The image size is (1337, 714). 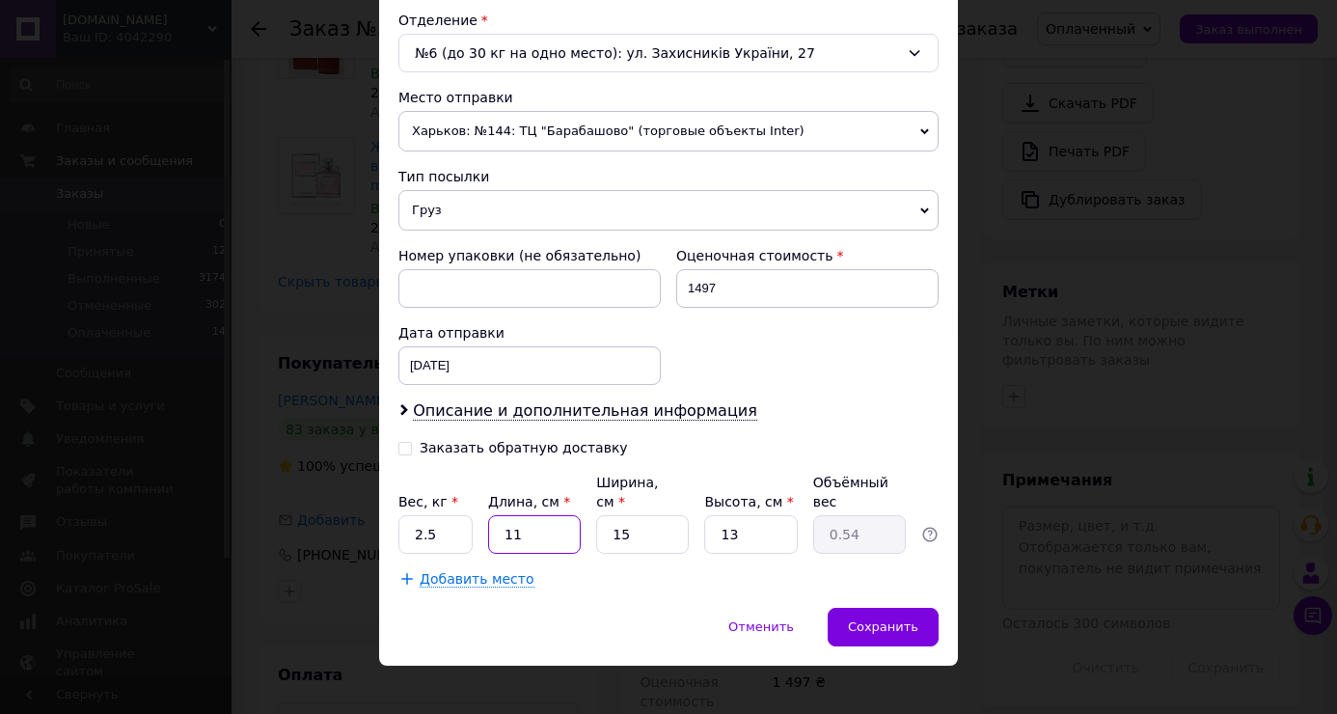 I want to click on span: Харьков: №144: ТЦ "Барабашово" (торговые объекты Inter), so click(x=669, y=131).